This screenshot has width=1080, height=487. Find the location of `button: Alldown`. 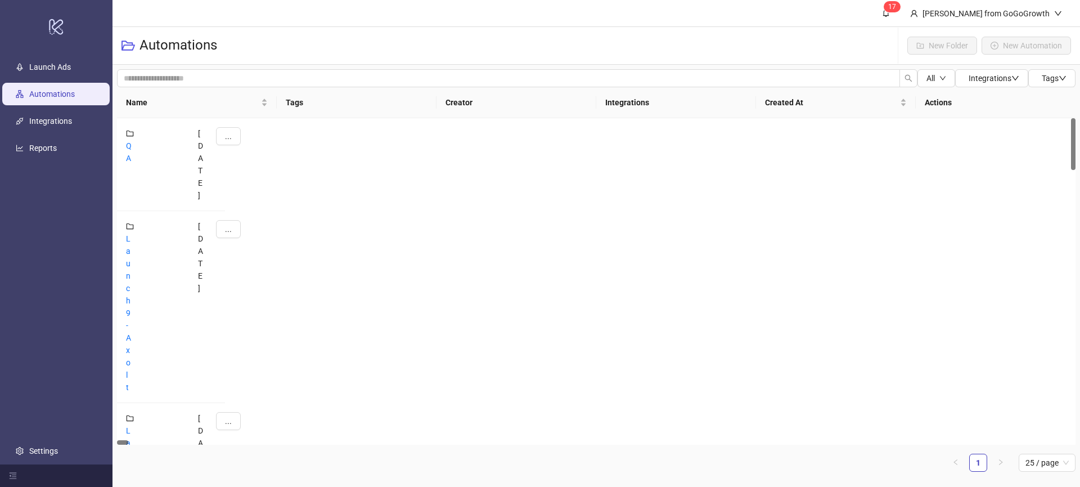

button: Alldown is located at coordinates (936, 78).